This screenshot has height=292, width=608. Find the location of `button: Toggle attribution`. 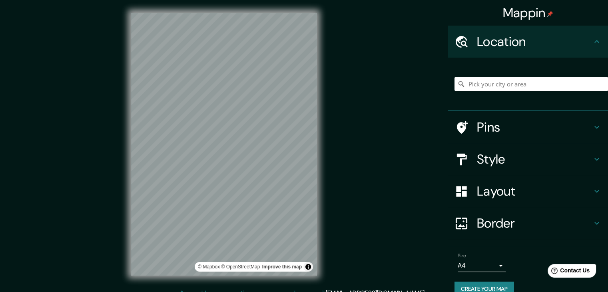

button: Toggle attribution is located at coordinates (308, 266).